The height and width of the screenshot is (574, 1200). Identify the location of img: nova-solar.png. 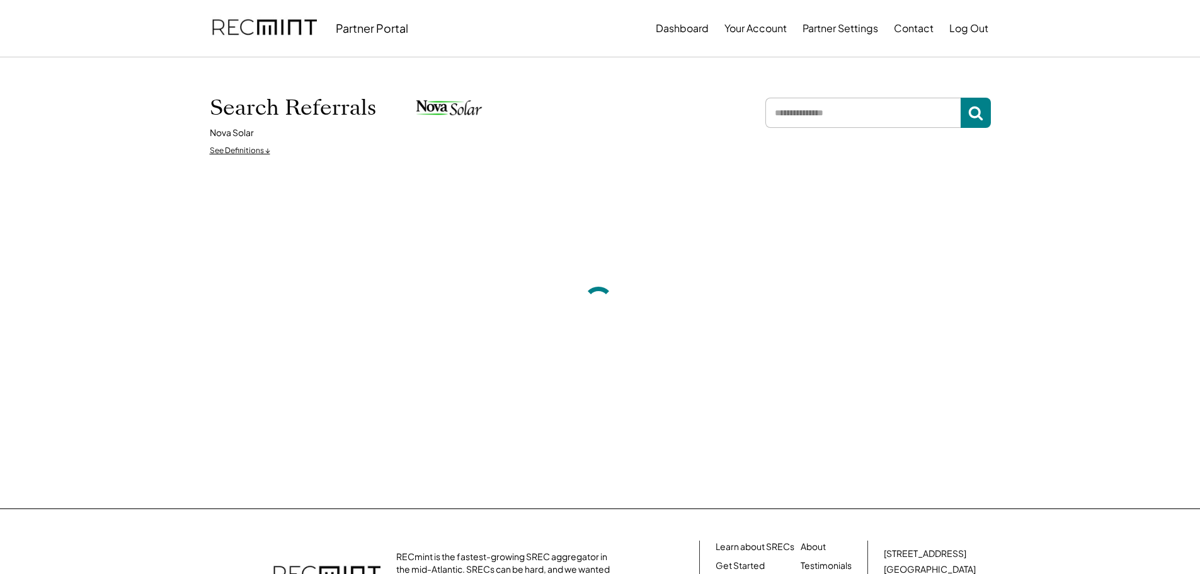
(448, 108).